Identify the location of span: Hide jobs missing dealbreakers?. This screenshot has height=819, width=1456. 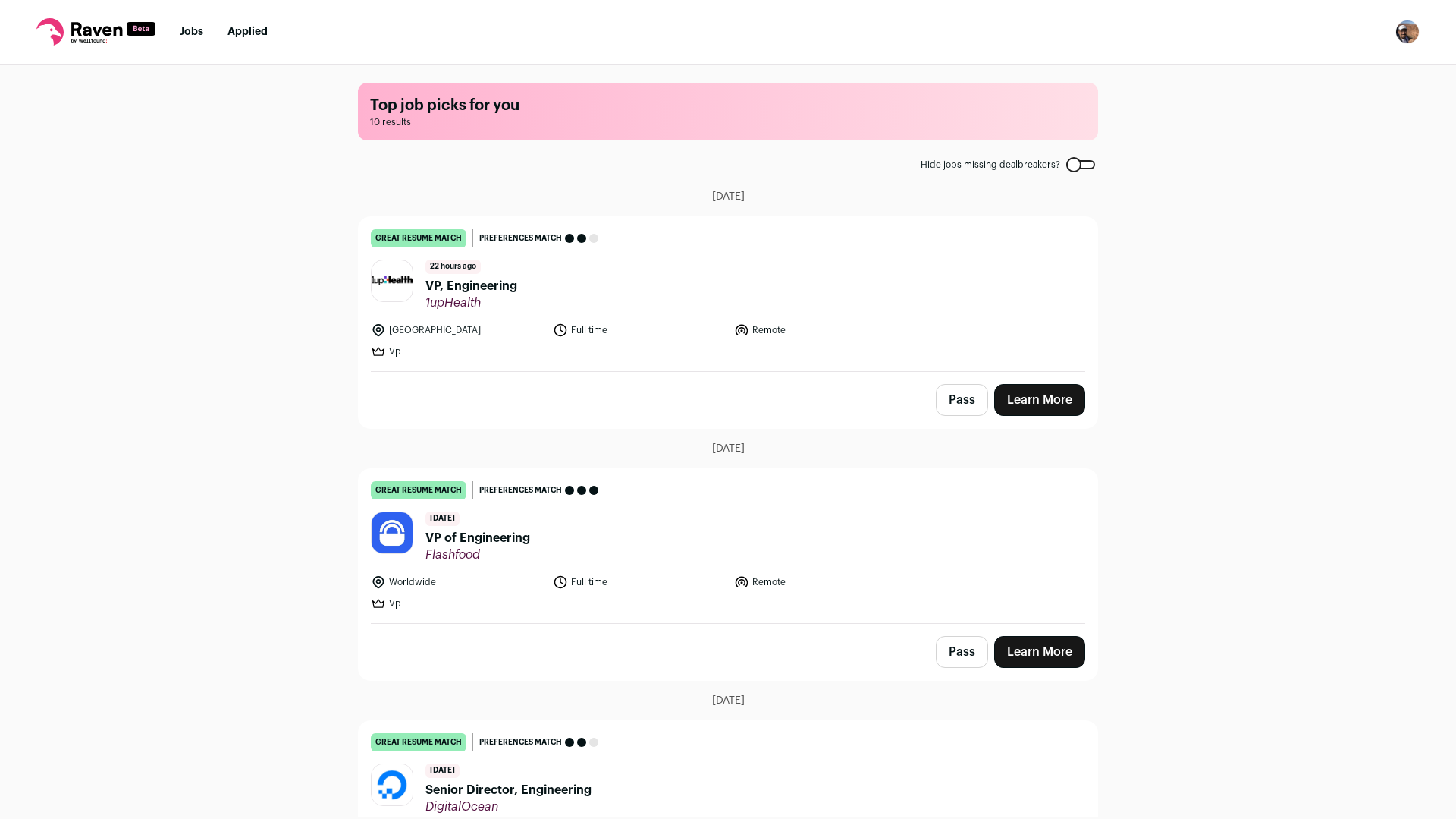
(991, 165).